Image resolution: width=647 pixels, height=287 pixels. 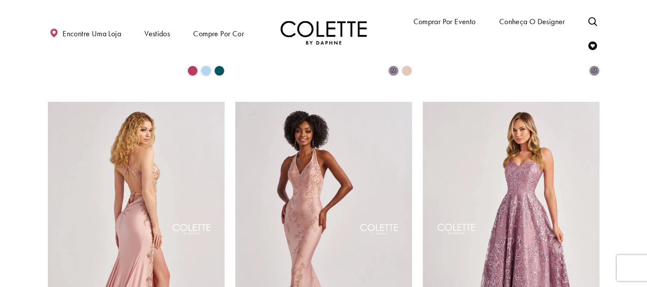 I want to click on span: Vestidos, so click(x=157, y=33).